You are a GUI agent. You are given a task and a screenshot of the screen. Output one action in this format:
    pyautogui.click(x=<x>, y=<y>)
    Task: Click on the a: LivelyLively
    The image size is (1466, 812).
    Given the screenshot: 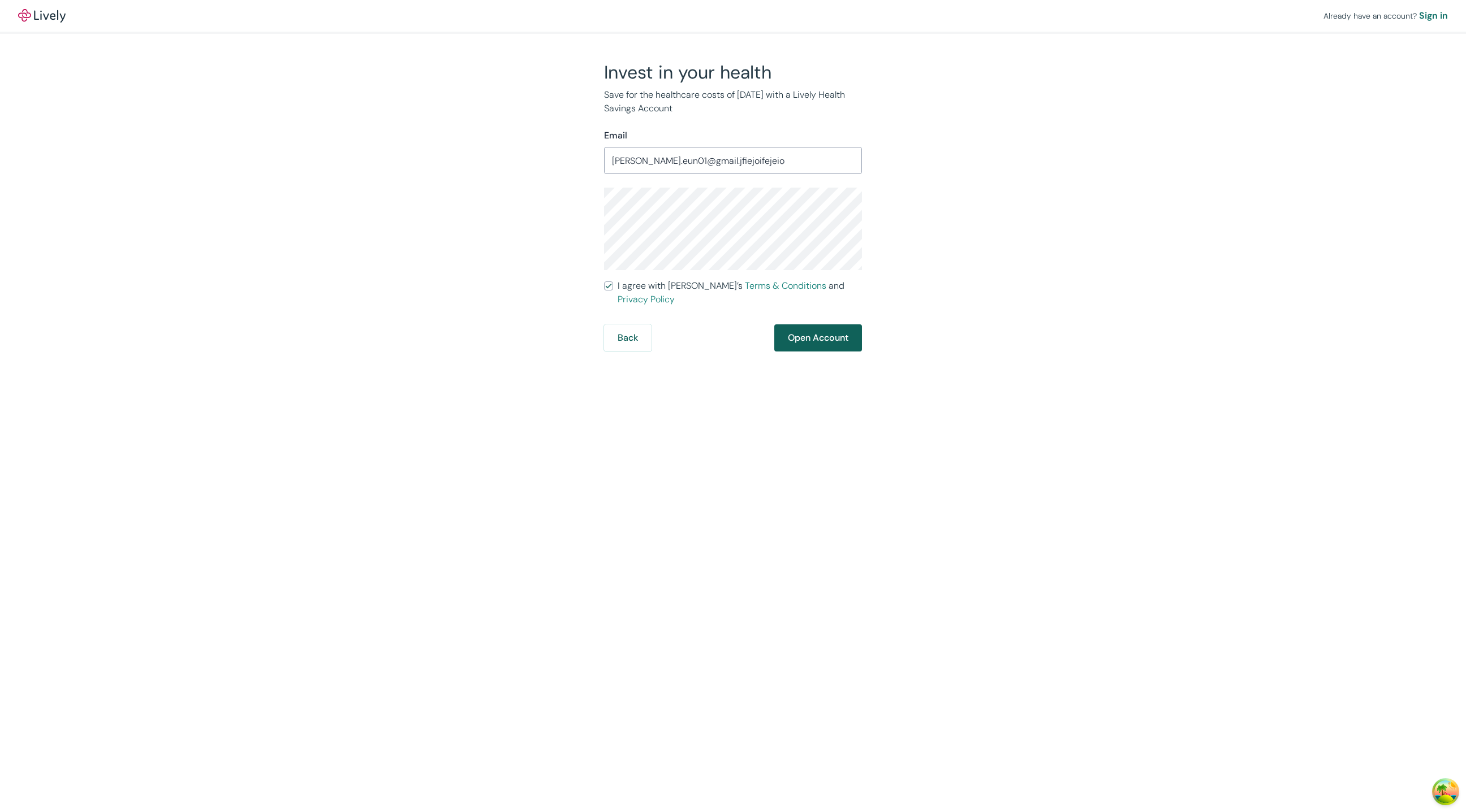 What is the action you would take?
    pyautogui.click(x=42, y=16)
    